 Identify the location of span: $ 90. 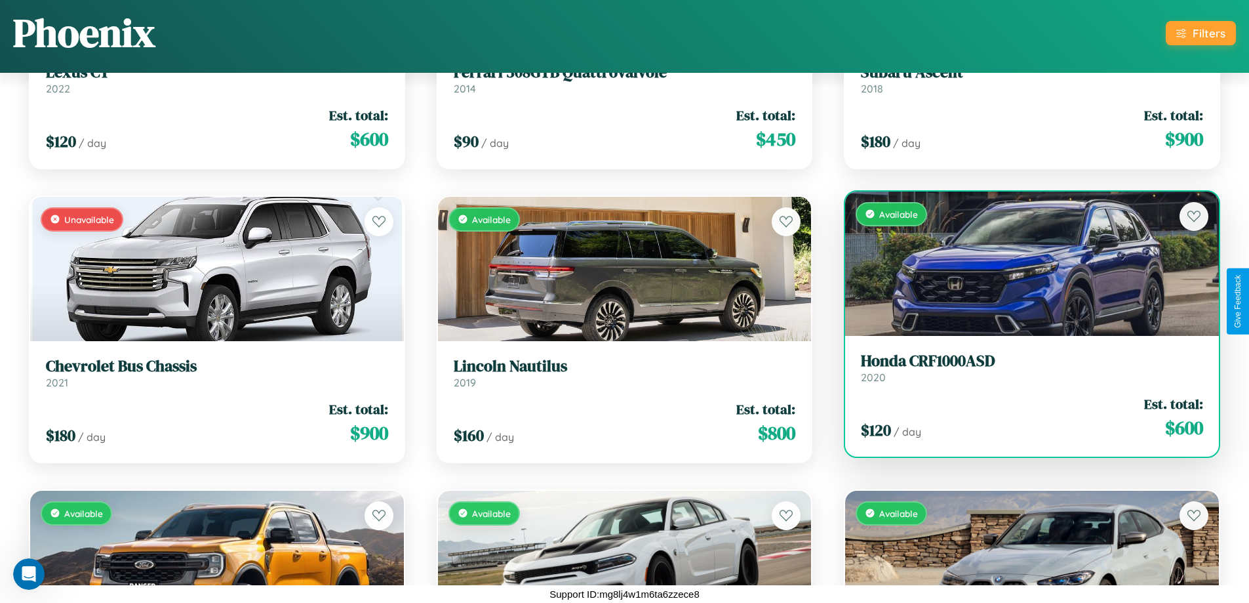
(466, 141).